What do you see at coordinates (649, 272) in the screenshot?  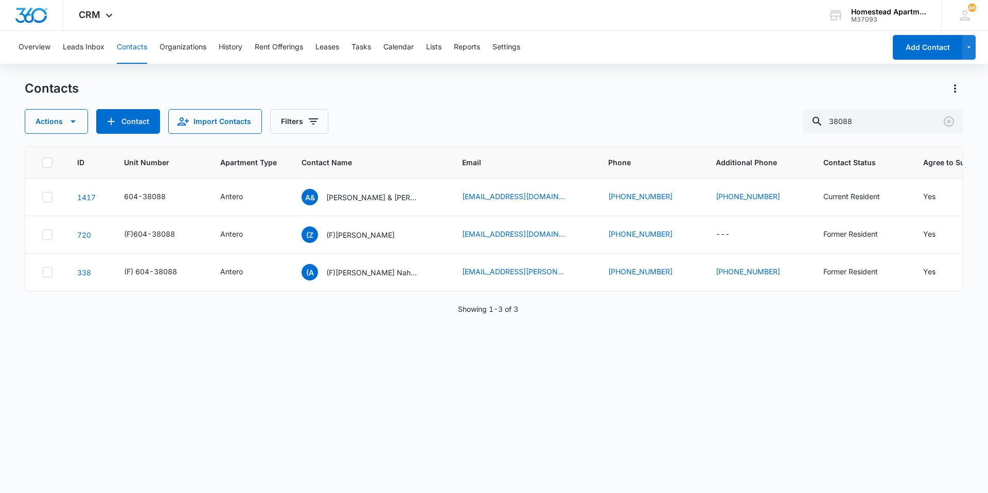 I see `div: Phone - (970) 534-8077 - Select to Edit Field` at bounding box center [649, 272].